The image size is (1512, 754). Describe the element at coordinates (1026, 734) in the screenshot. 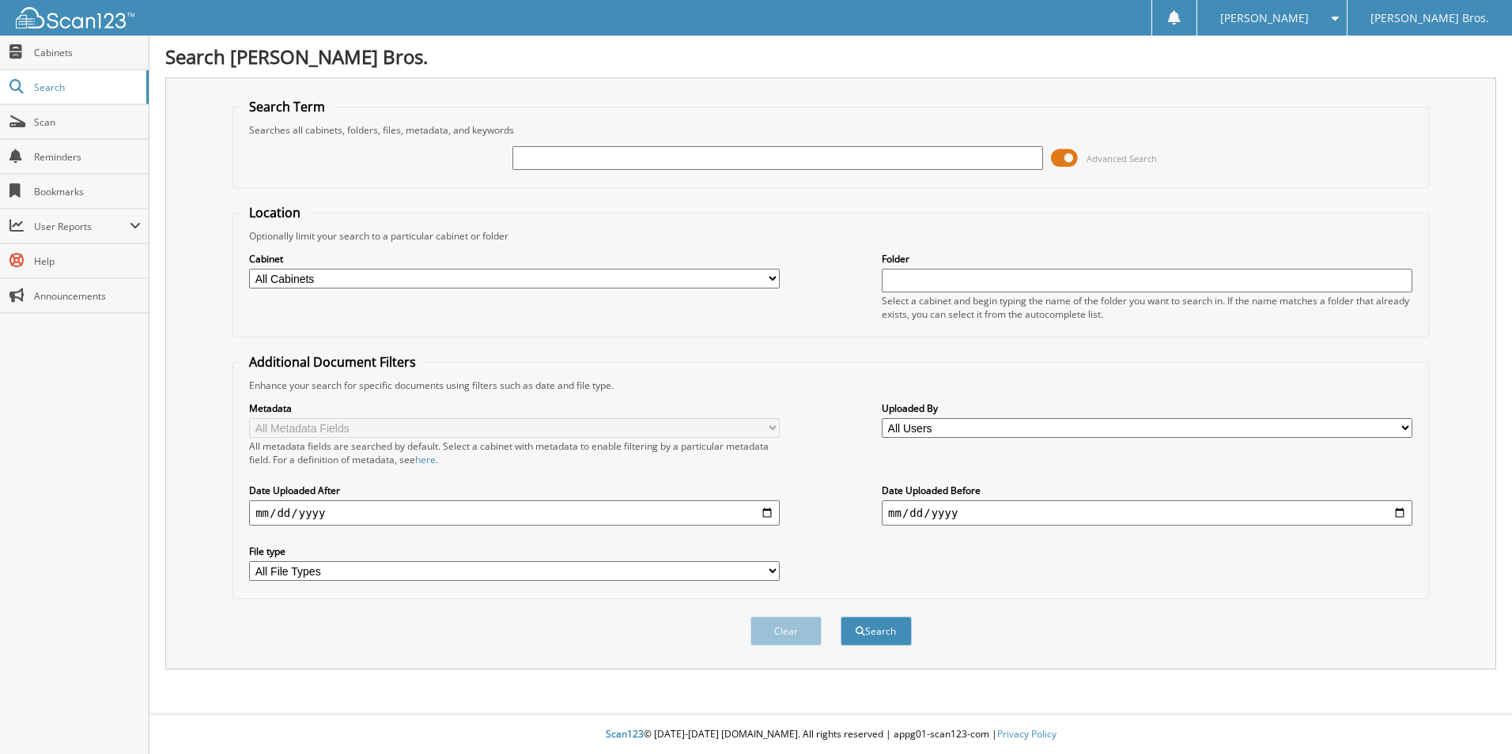

I see `a: Privacy Policy` at that location.